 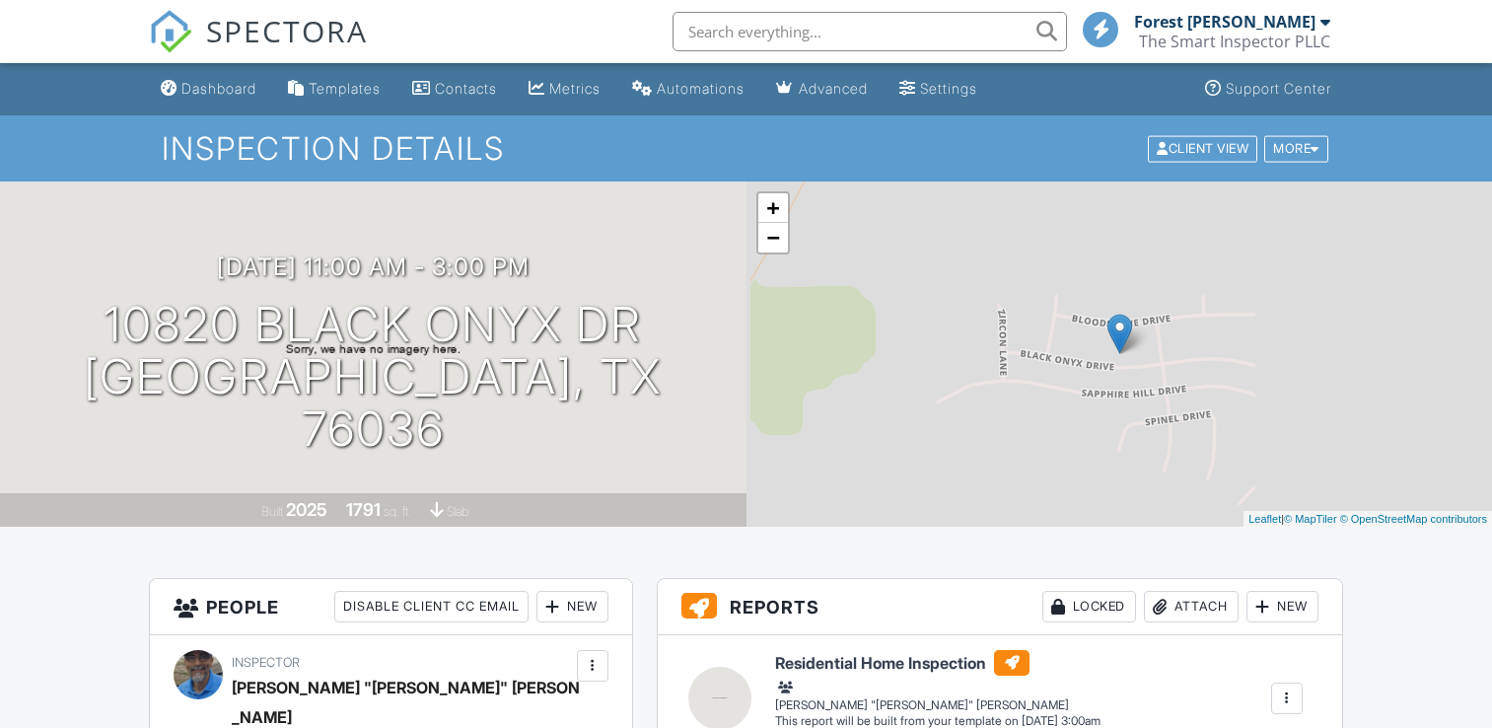 What do you see at coordinates (870, 32) in the screenshot?
I see `input: Search everything...` at bounding box center [870, 32].